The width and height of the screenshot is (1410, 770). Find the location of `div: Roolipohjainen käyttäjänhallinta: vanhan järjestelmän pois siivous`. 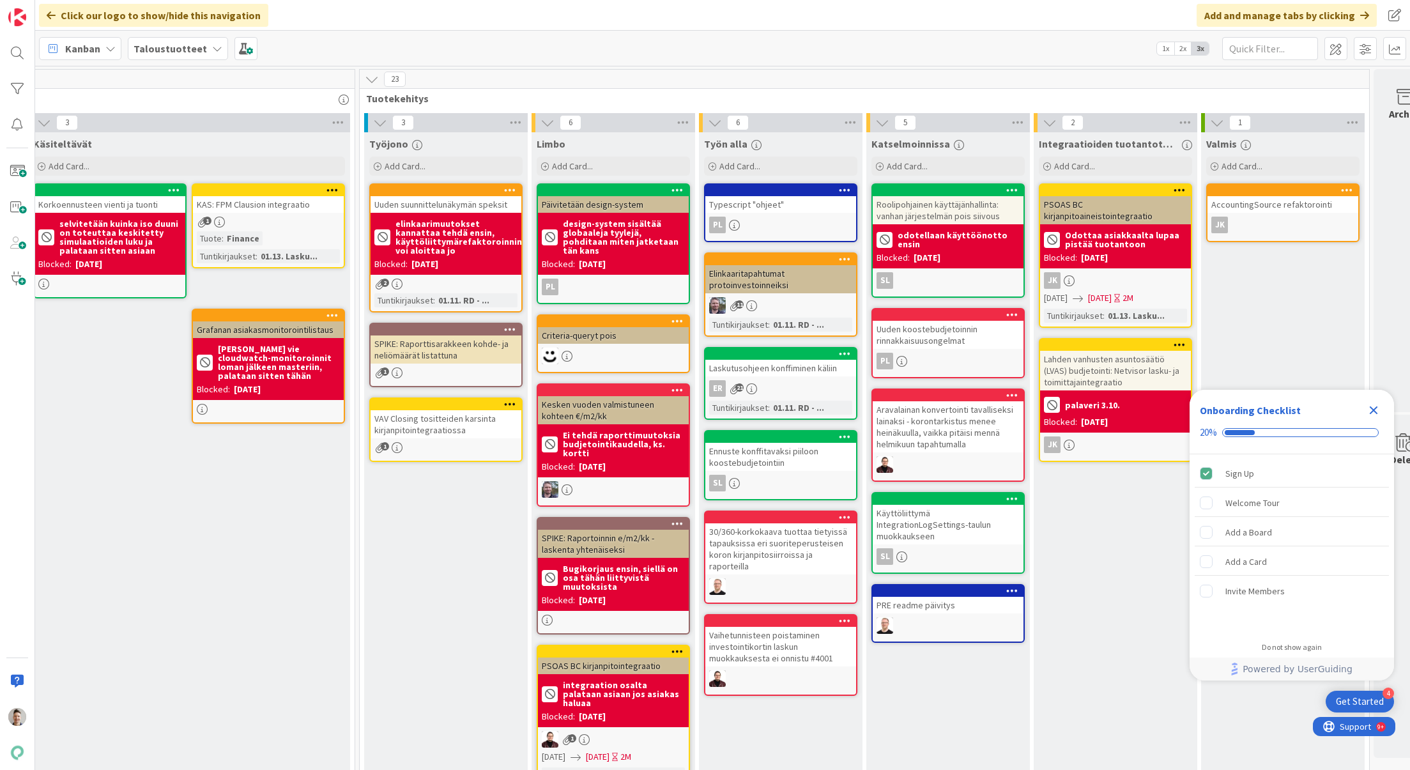

div: Roolipohjainen käyttäjänhallinta: vanhan järjestelmän pois siivous is located at coordinates (948, 204).